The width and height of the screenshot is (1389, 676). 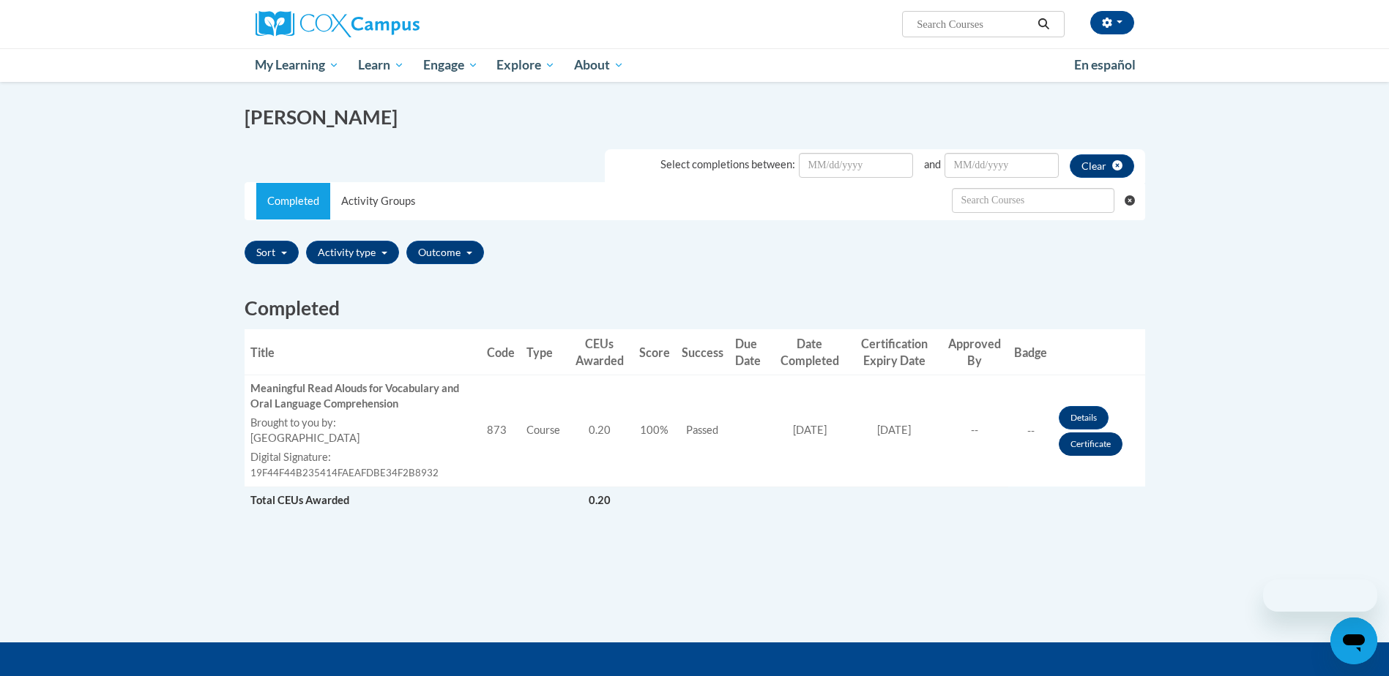 What do you see at coordinates (363, 397) in the screenshot?
I see `div: Meaningful Read Alouds for Vocabulary and Oral Language Comprehension` at bounding box center [363, 397].